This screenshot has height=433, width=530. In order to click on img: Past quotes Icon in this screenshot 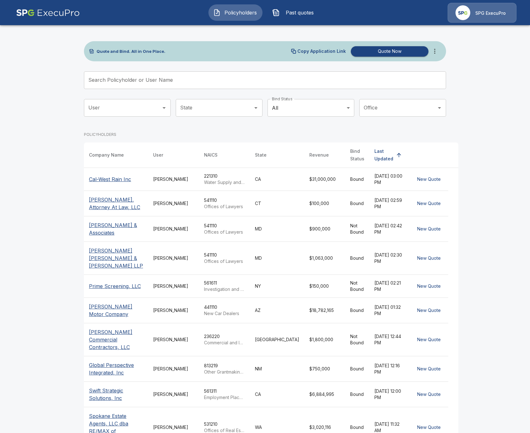, I will do `click(276, 13)`.